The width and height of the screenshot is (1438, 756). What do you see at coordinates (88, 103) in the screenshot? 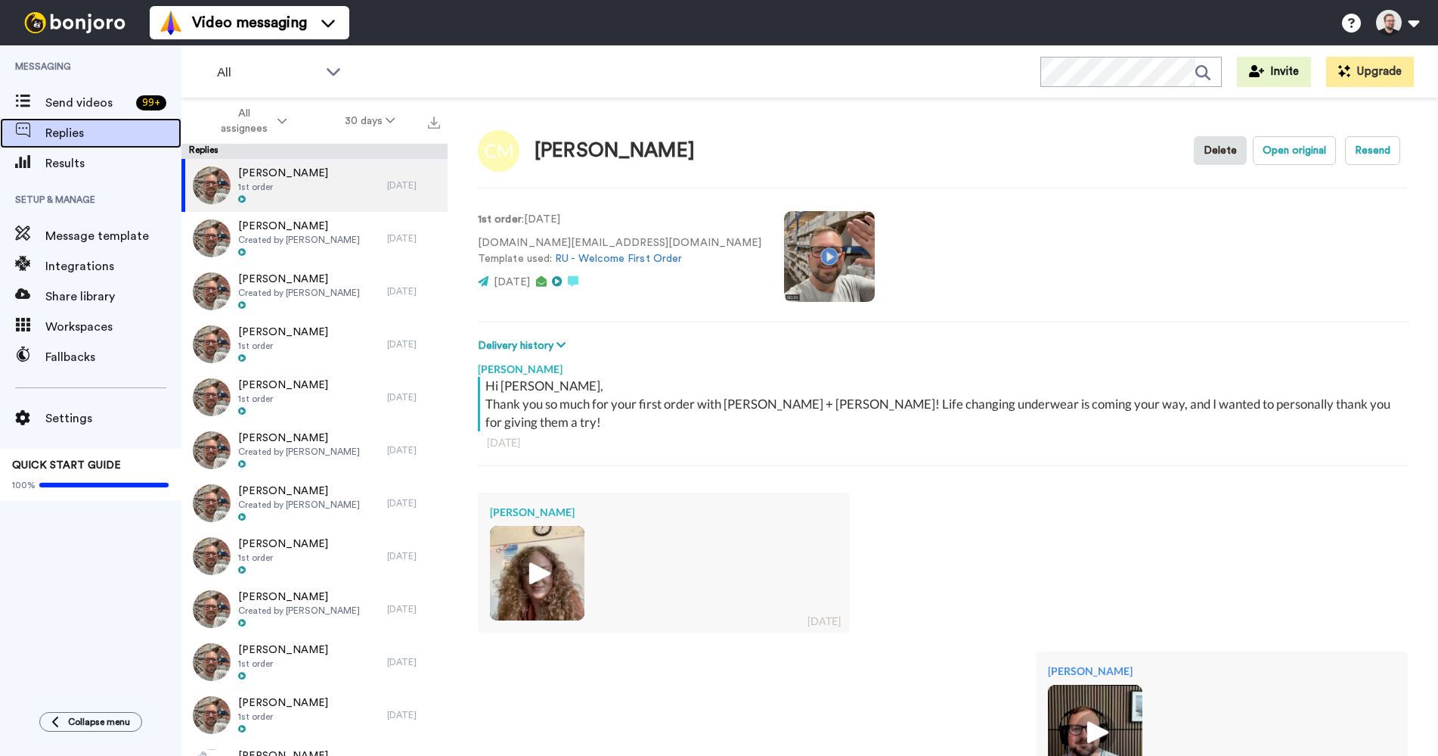
I see `span: Send videos` at bounding box center [88, 103].